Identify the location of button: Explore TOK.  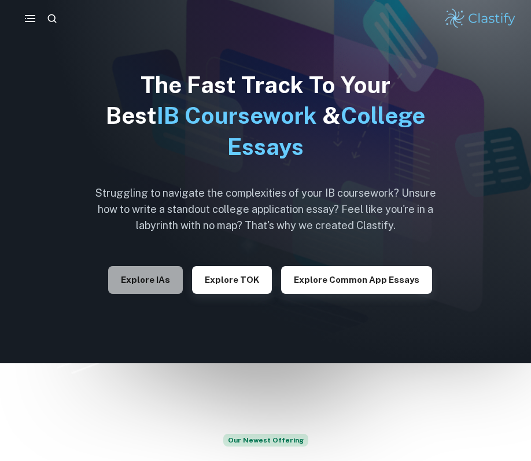
(232, 280).